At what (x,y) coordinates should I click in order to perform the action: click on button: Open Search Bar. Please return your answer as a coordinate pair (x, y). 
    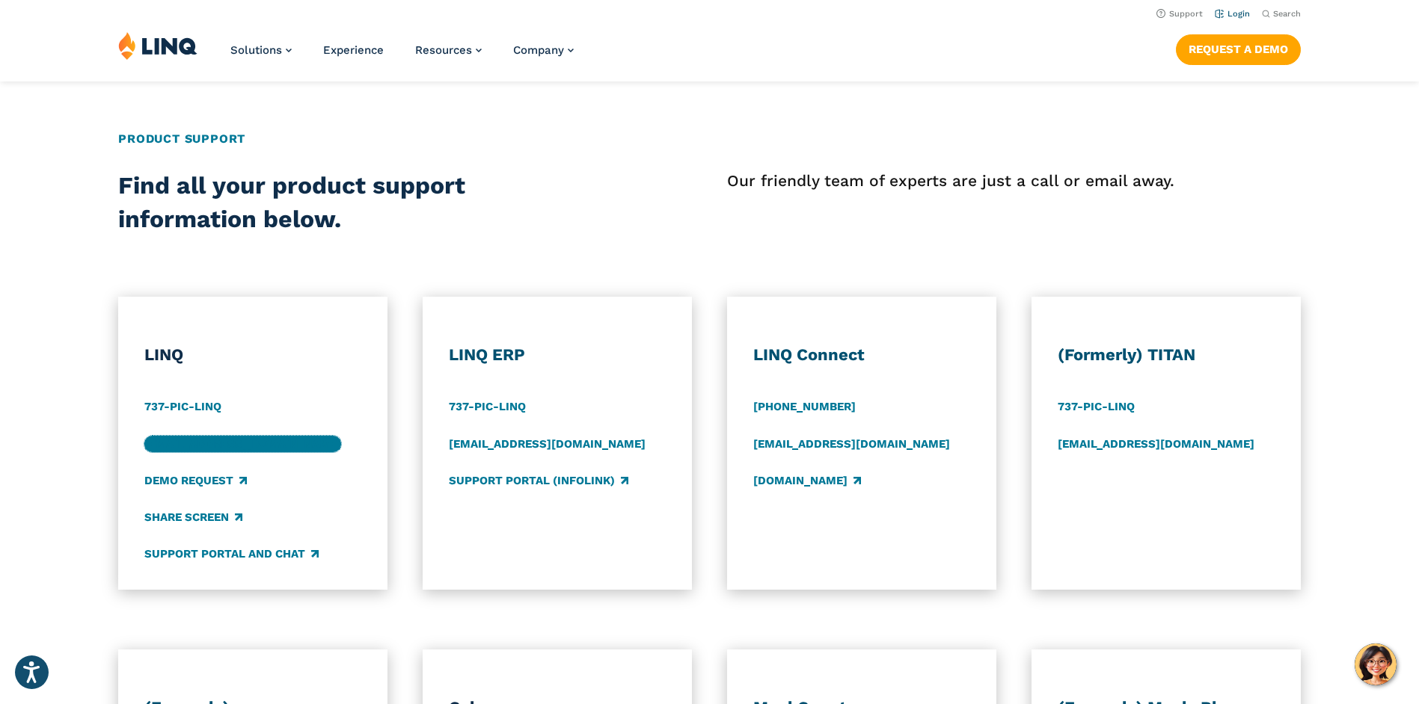
    Looking at the image, I should click on (1281, 13).